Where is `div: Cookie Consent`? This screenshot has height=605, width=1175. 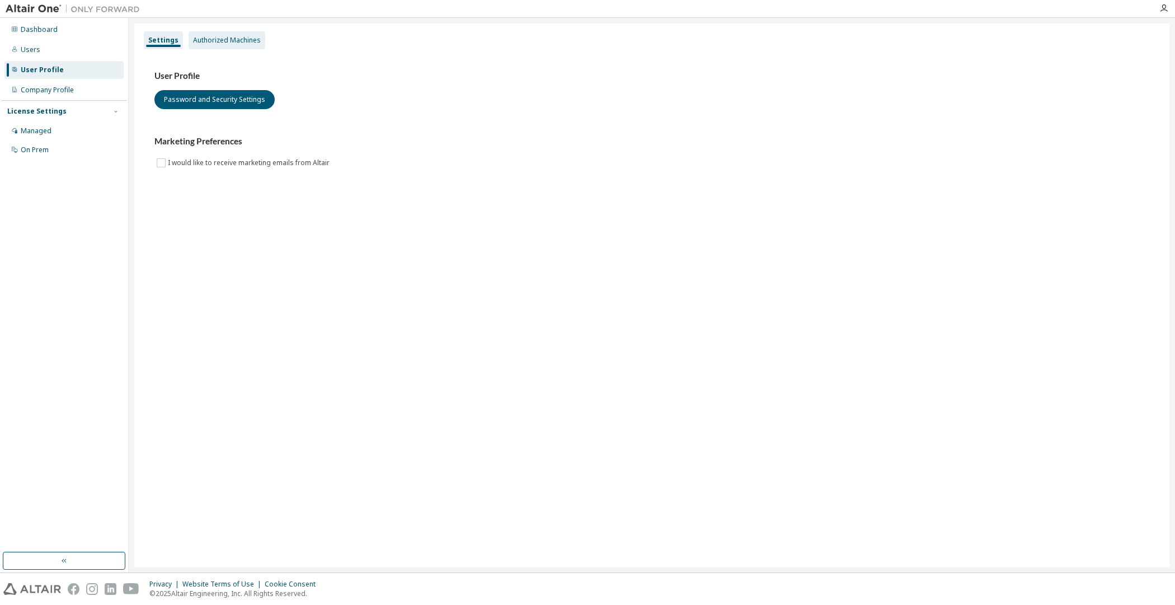 div: Cookie Consent is located at coordinates (293, 584).